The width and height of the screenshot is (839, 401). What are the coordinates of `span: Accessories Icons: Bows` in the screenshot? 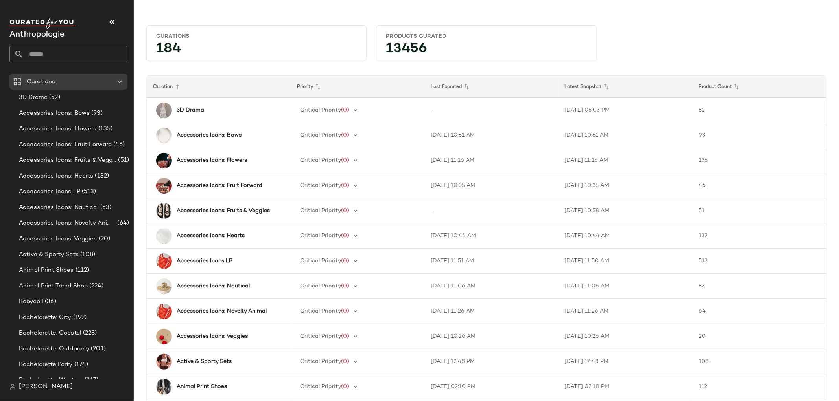 It's located at (54, 113).